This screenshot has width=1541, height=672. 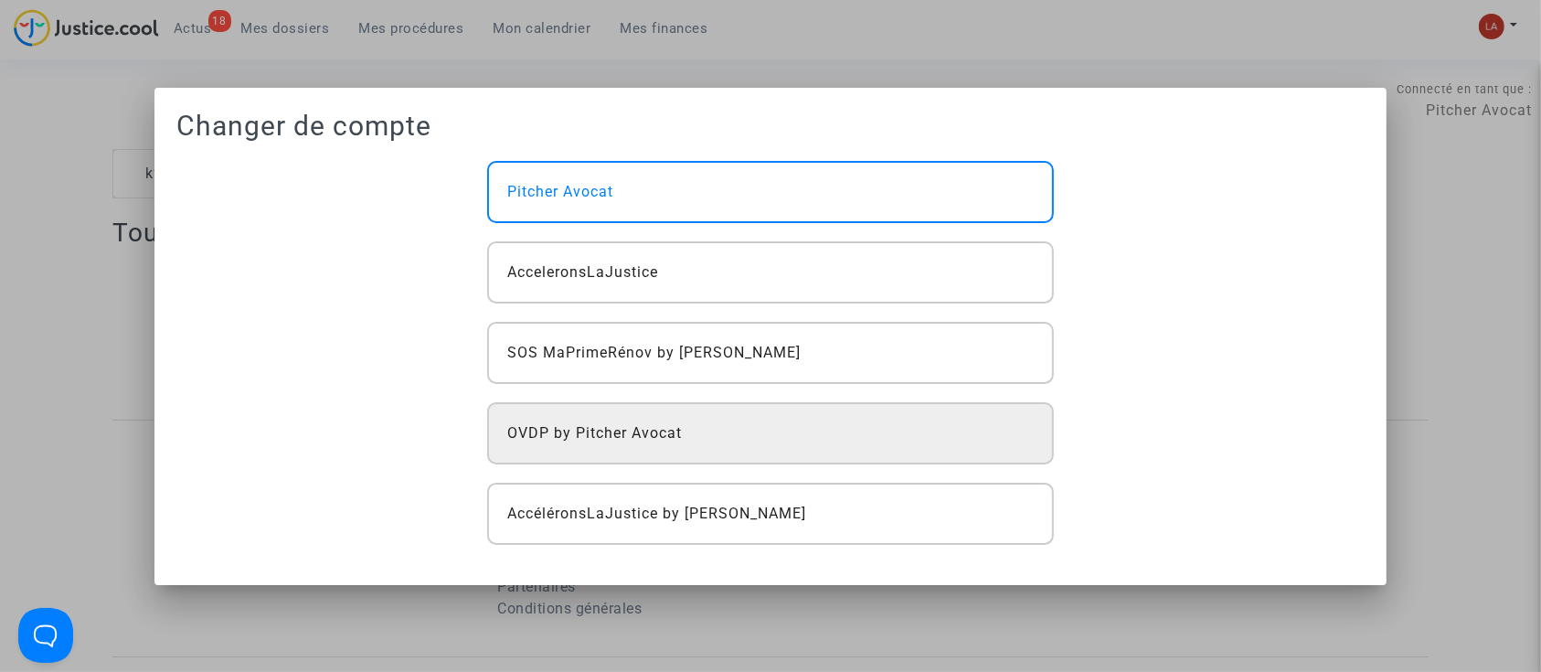 What do you see at coordinates (582, 272) in the screenshot?
I see `span: AcceleronsLaJustice` at bounding box center [582, 272].